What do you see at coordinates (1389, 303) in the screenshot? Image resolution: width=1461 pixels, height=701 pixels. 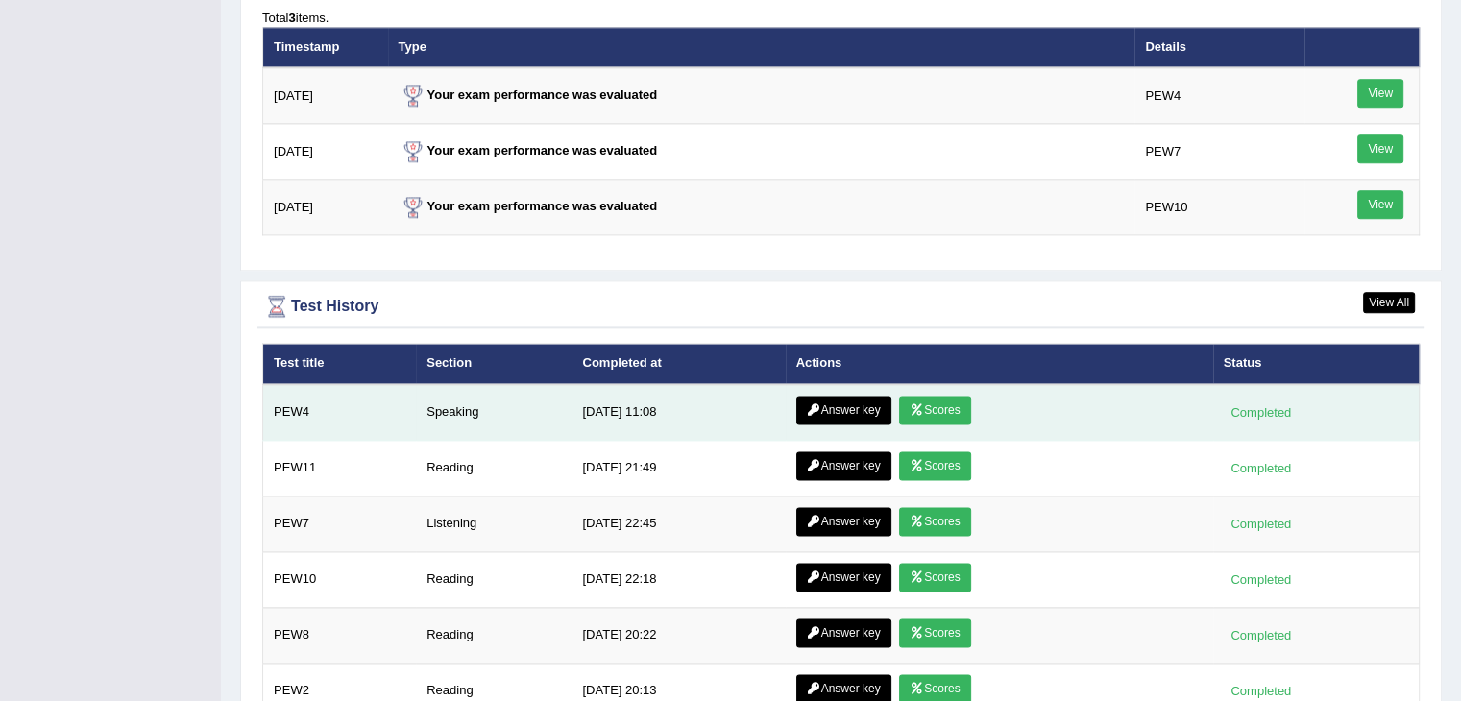 I see `a: View All` at bounding box center [1389, 303].